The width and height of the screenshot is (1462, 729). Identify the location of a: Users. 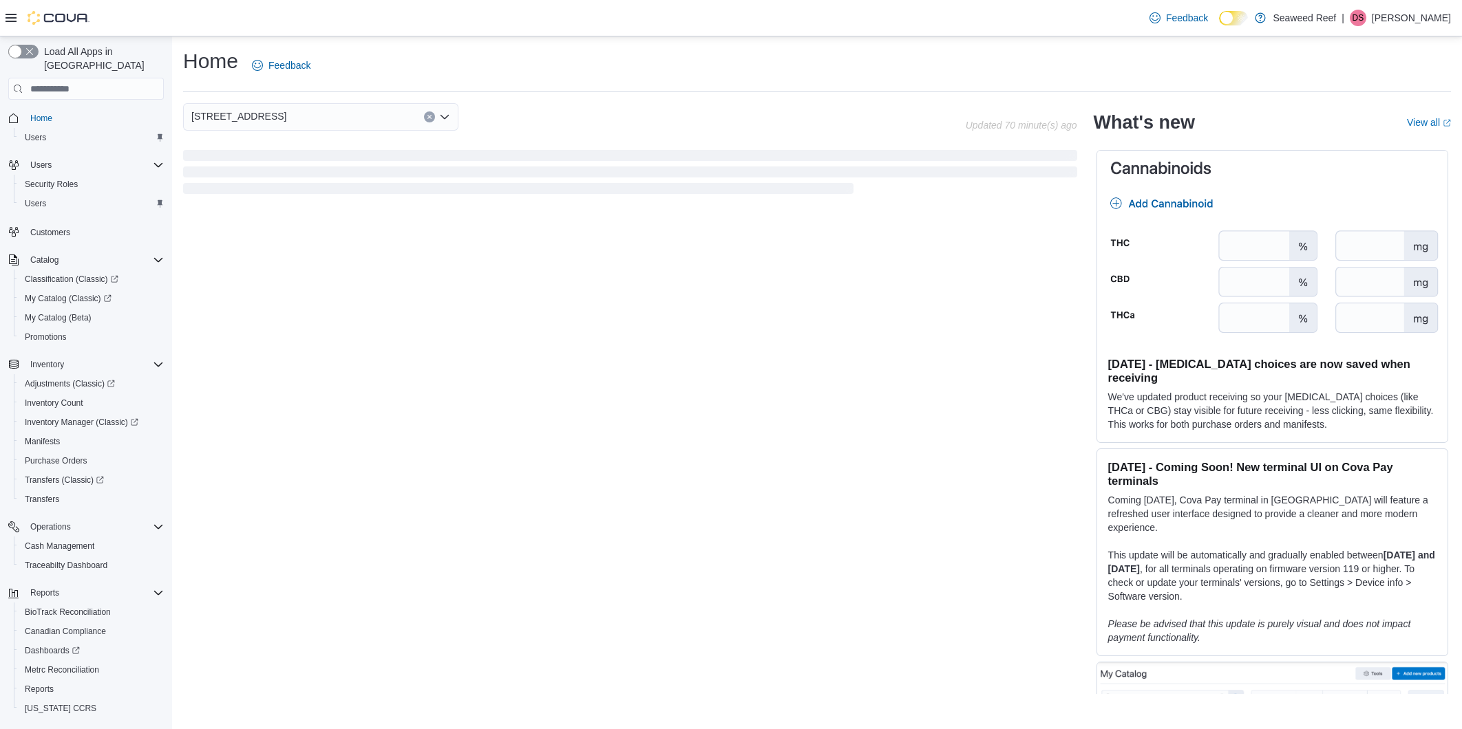
(35, 138).